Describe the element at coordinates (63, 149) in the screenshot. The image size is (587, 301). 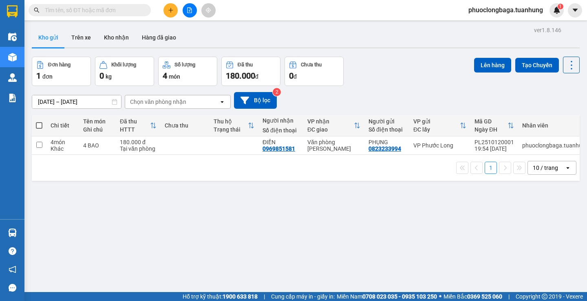
I see `div: Khác` at that location.